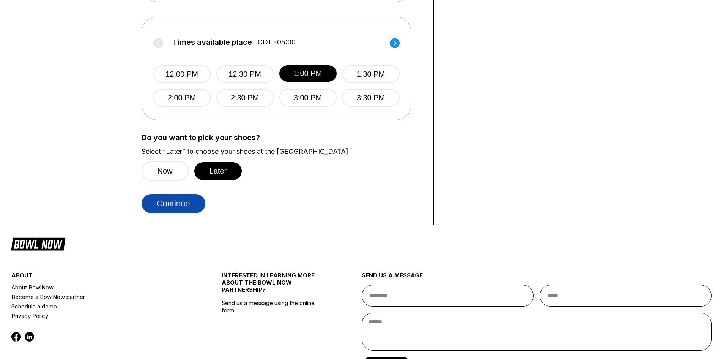  I want to click on label: Do you want to pick your shoes?, so click(282, 137).